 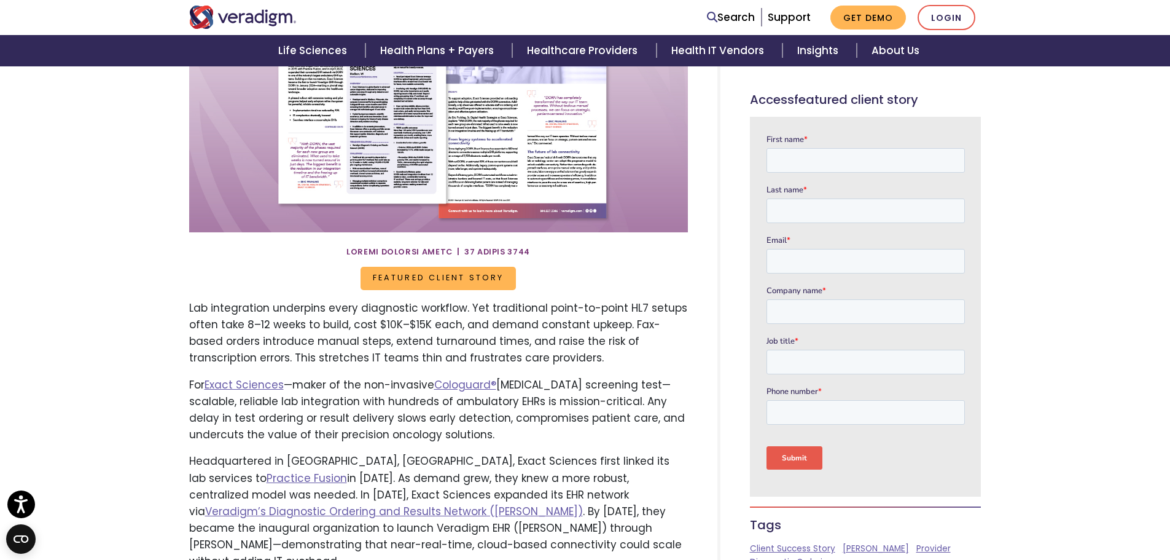 What do you see at coordinates (465, 385) in the screenshot?
I see `a: Cologuard®` at bounding box center [465, 385].